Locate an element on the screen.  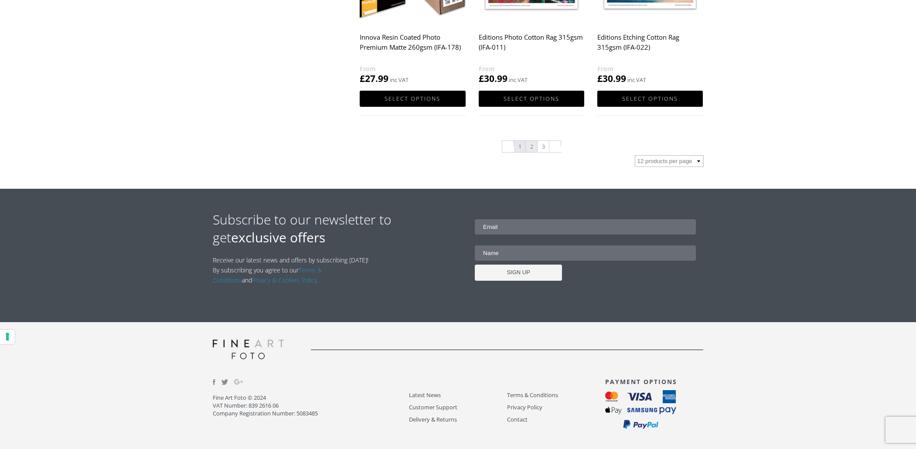
bdi: 27.99 is located at coordinates (374, 78).